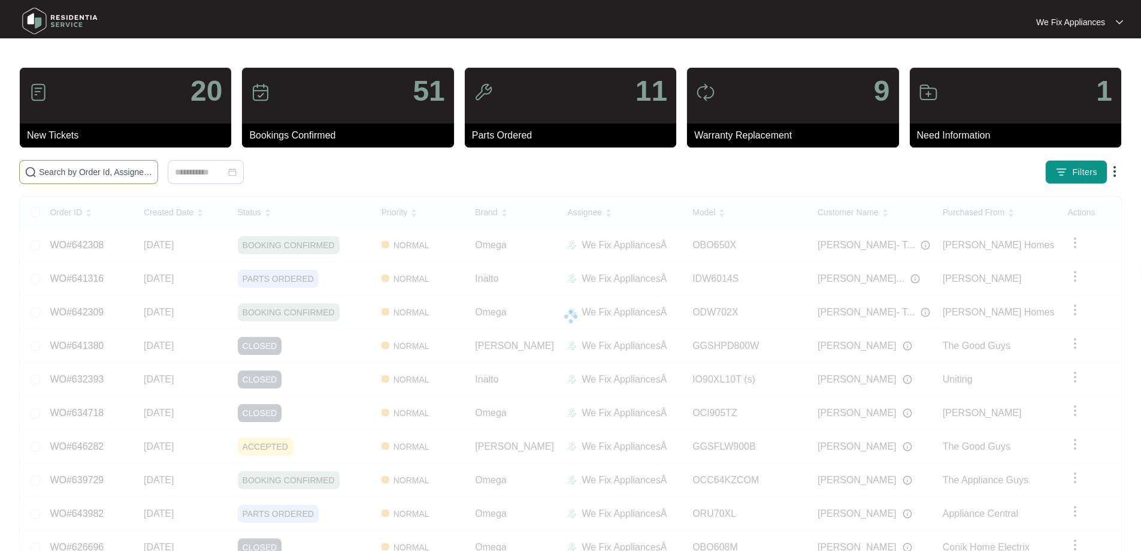  Describe the element at coordinates (796, 135) in the screenshot. I see `p: Warranty Replacement` at that location.